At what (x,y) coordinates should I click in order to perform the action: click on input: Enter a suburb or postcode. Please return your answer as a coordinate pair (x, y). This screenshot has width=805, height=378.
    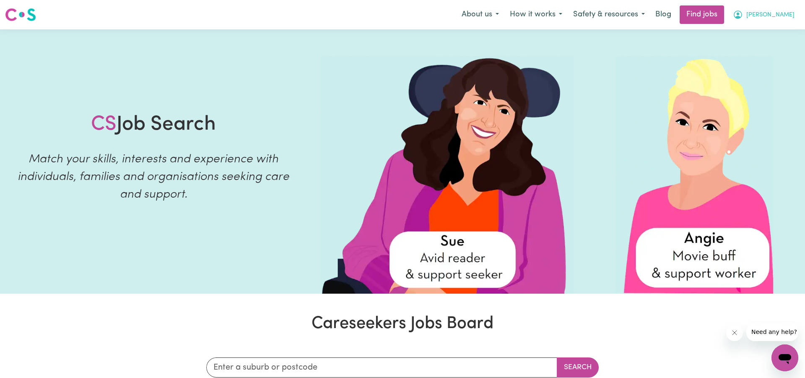
    Looking at the image, I should click on (382, 367).